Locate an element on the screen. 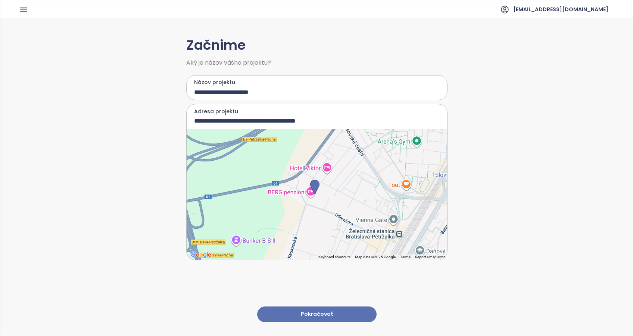 The image size is (633, 336). a: Report a map error is located at coordinates (430, 256).